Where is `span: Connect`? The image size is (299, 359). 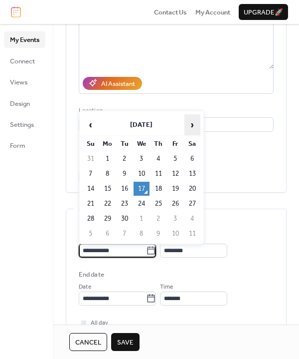 span: Connect is located at coordinates (22, 61).